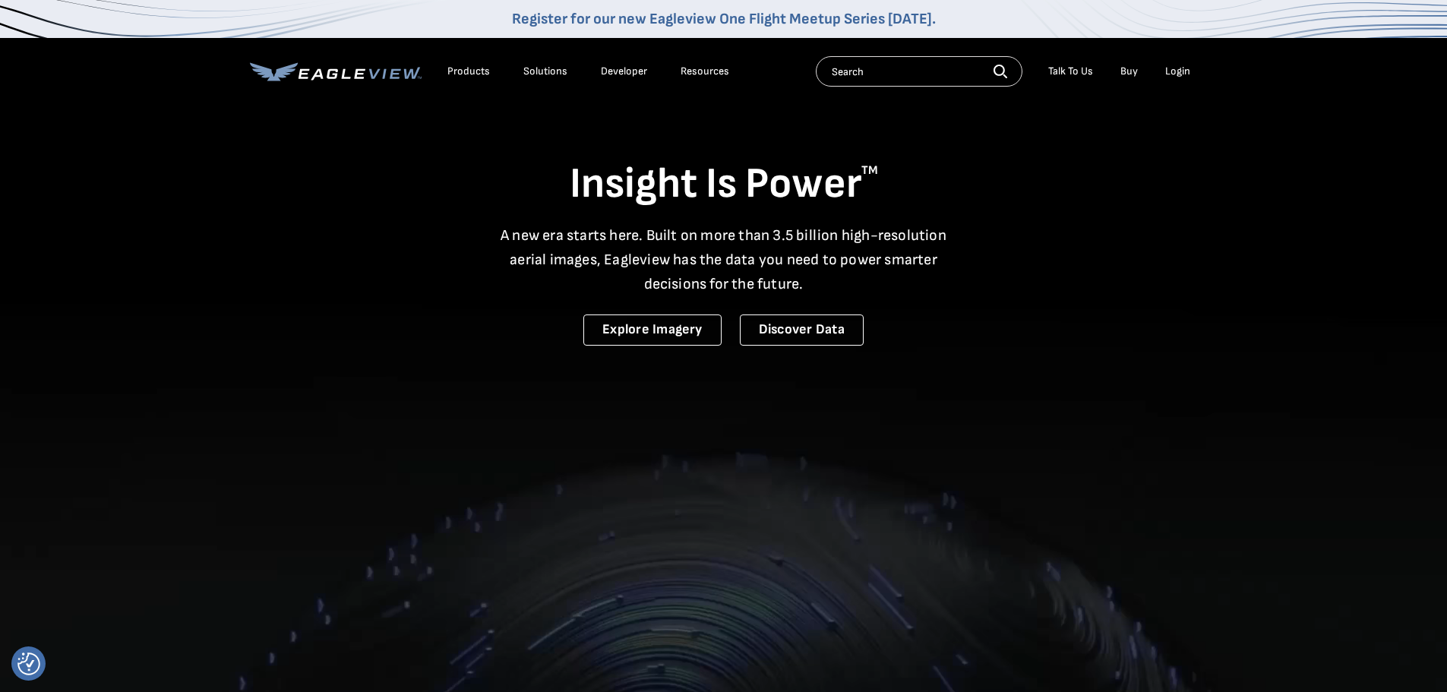 The width and height of the screenshot is (1447, 692). What do you see at coordinates (469, 71) in the screenshot?
I see `div: Products` at bounding box center [469, 71].